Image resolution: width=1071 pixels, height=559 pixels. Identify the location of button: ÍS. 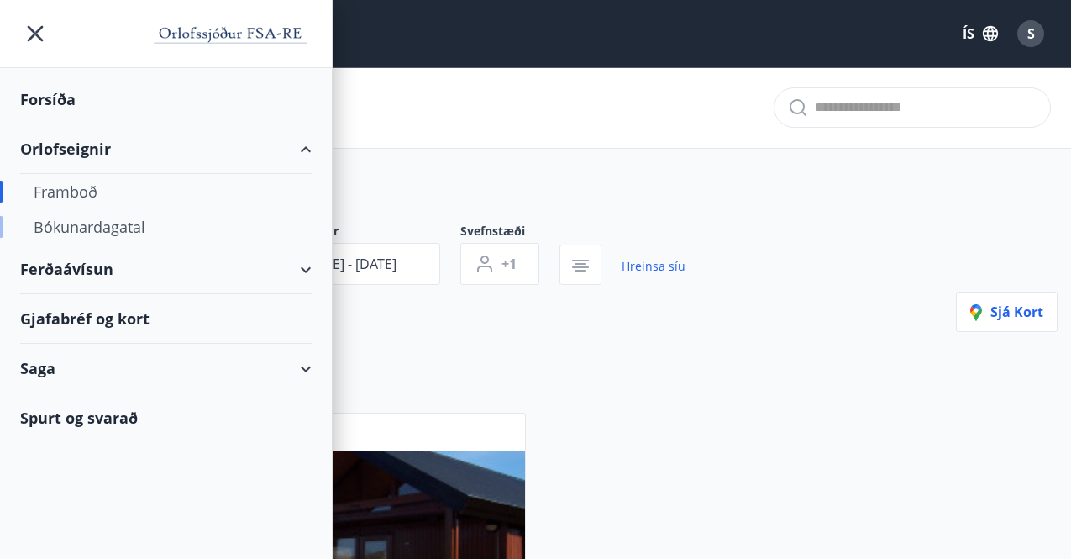
(980, 34).